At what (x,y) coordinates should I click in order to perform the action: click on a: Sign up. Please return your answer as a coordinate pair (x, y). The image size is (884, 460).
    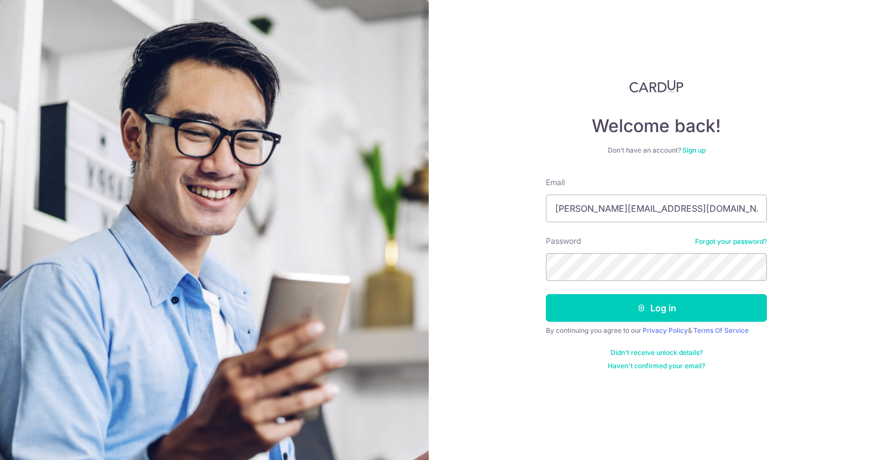
    Looking at the image, I should click on (694, 150).